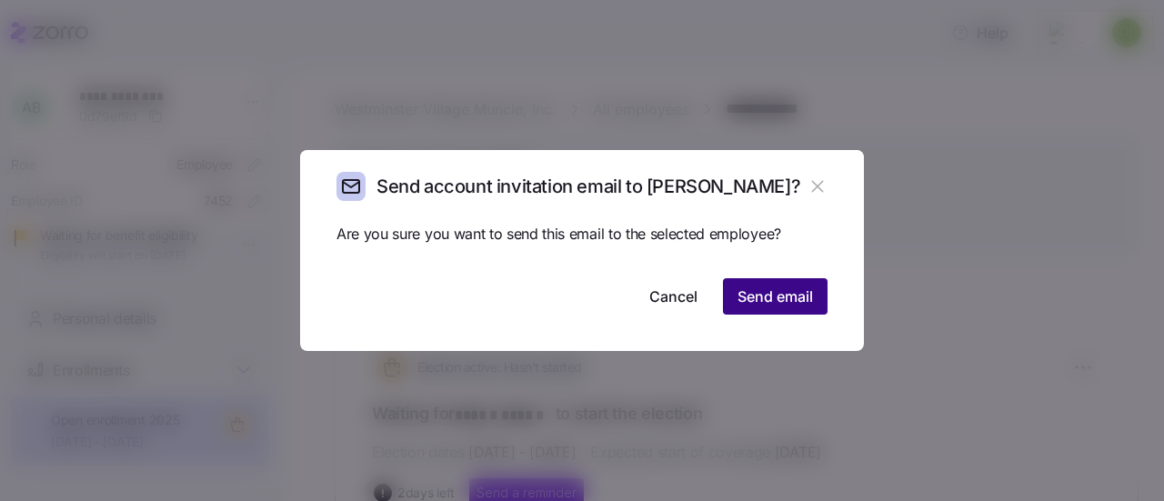 The height and width of the screenshot is (501, 1164). What do you see at coordinates (775, 296) in the screenshot?
I see `button: Send email` at bounding box center [775, 296].